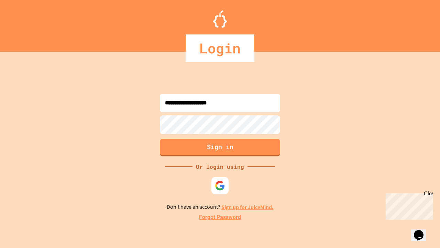  Describe the element at coordinates (220, 207) in the screenshot. I see `p: Don't have an account?` at that location.